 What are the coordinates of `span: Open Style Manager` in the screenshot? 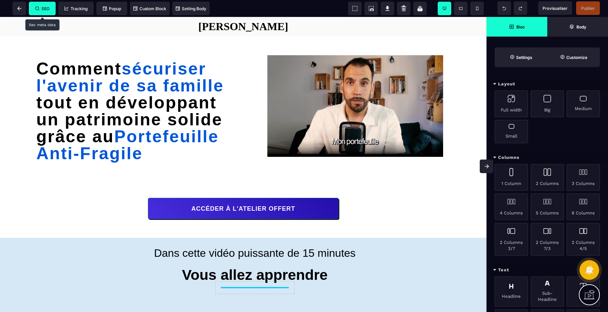 It's located at (573, 57).